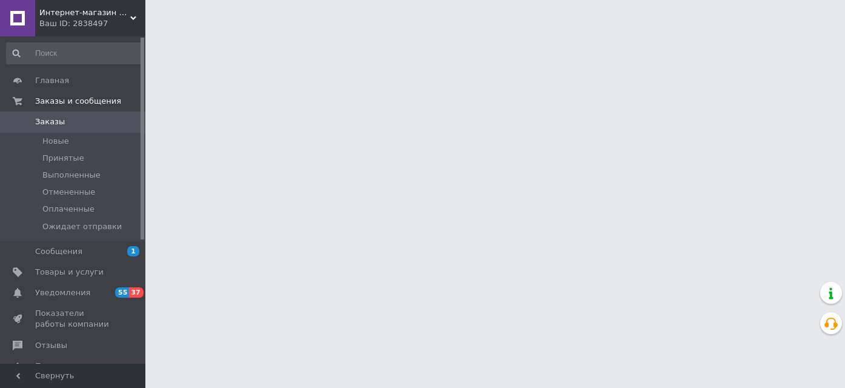  Describe the element at coordinates (63, 158) in the screenshot. I see `span: Принятые` at that location.